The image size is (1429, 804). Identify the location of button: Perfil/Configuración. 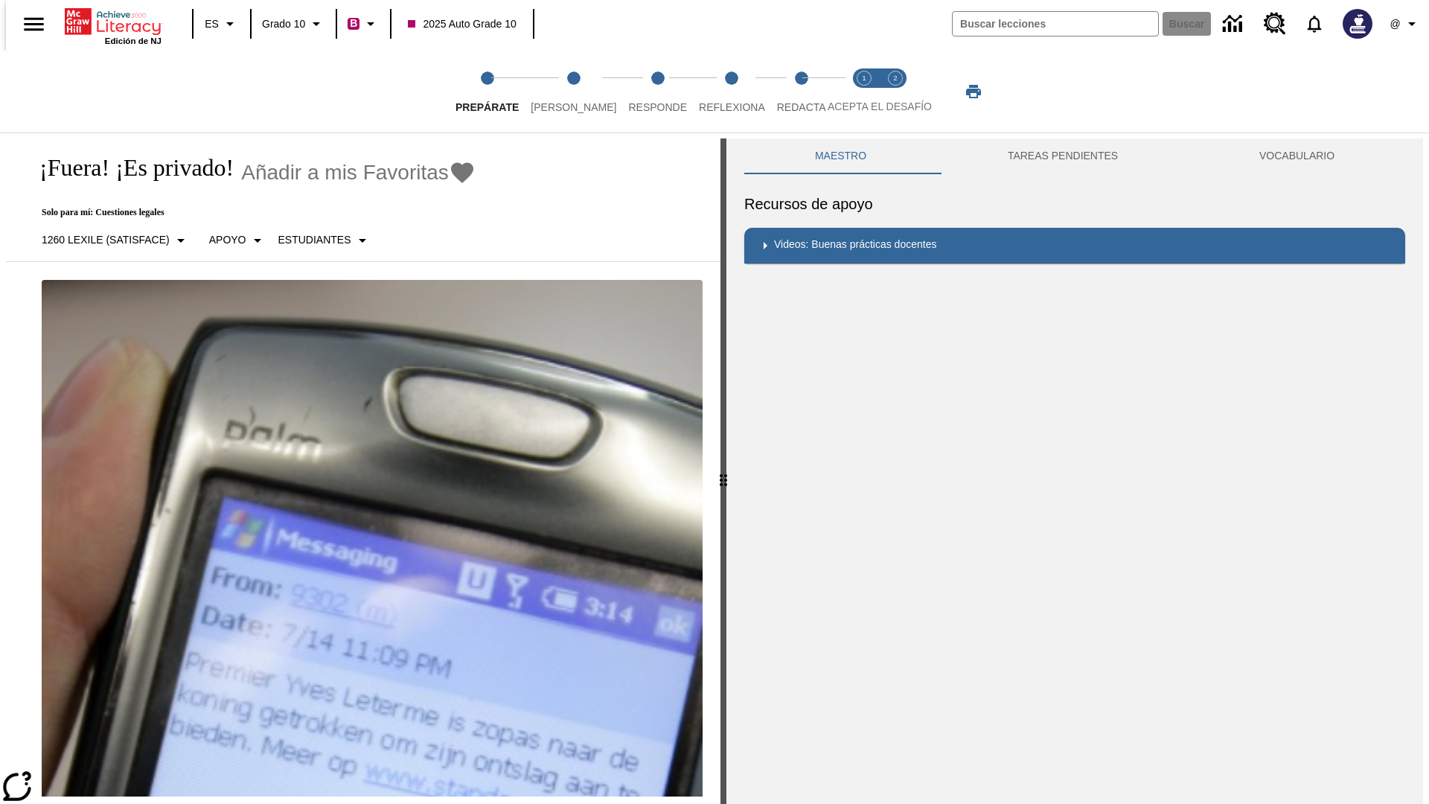
(1405, 24).